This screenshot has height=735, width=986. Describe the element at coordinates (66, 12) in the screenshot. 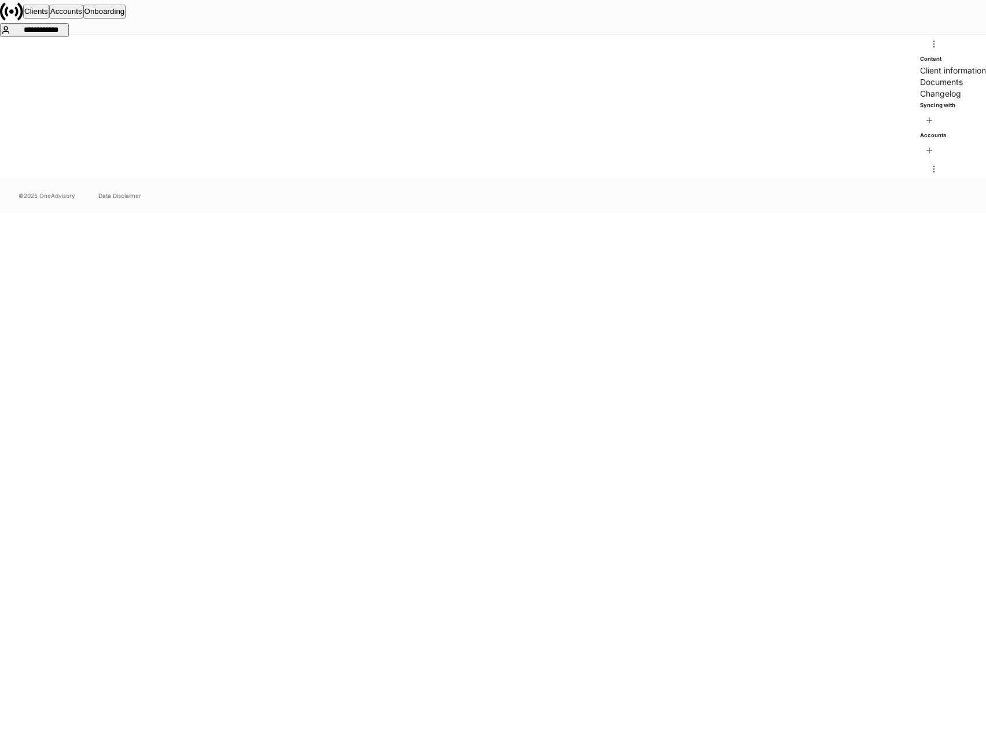

I see `button: Accounts` at that location.